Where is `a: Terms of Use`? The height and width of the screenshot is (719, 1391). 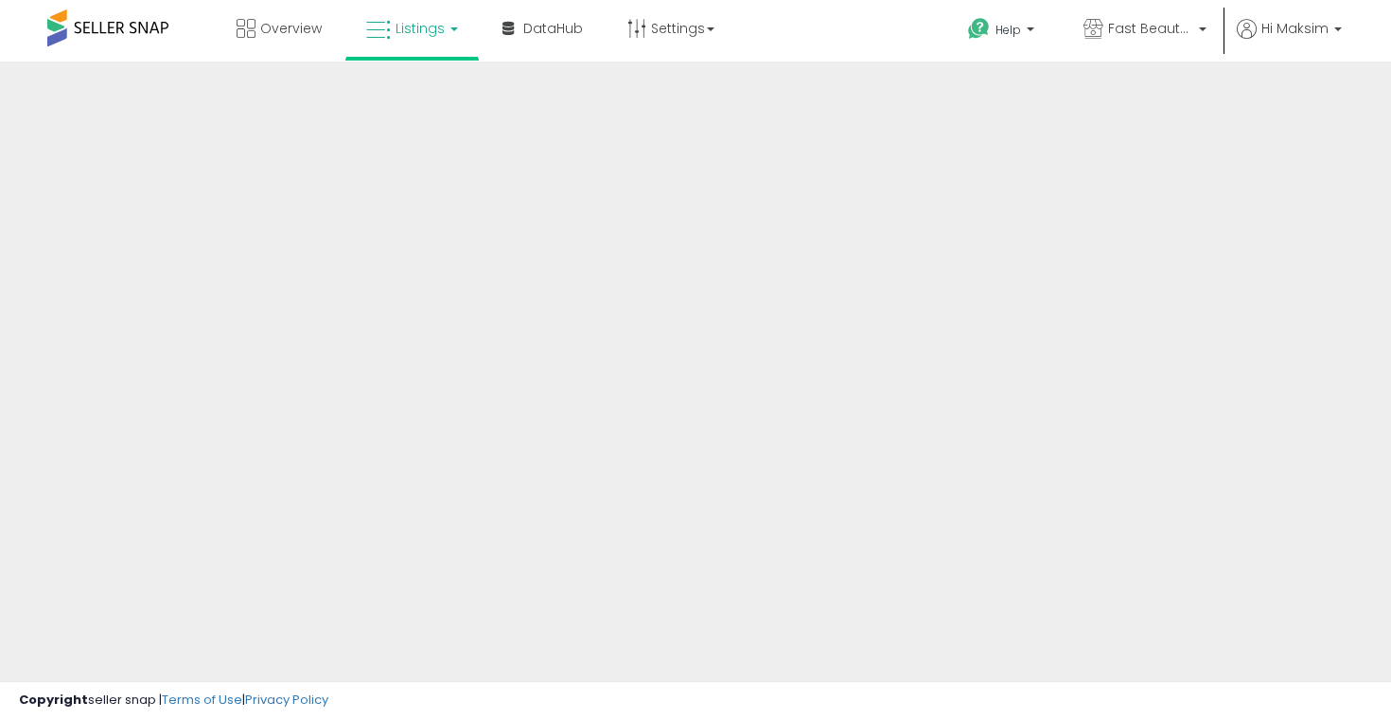
a: Terms of Use is located at coordinates (202, 699).